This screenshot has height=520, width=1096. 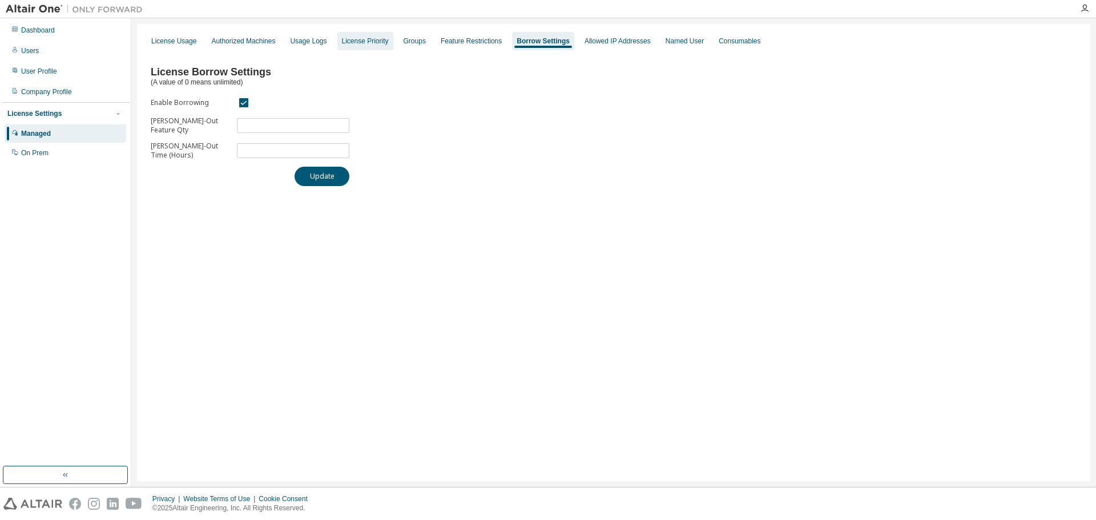 I want to click on div: Named User, so click(x=684, y=41).